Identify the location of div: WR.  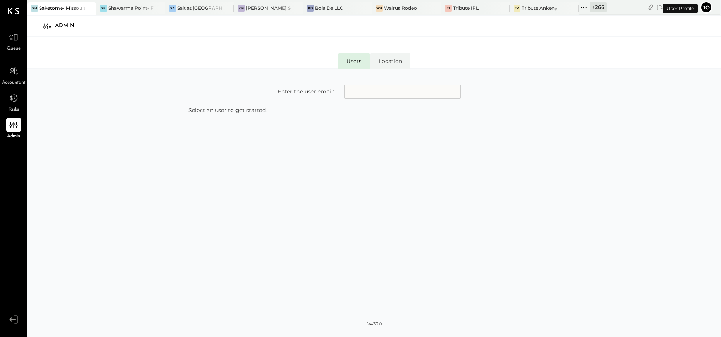
(379, 8).